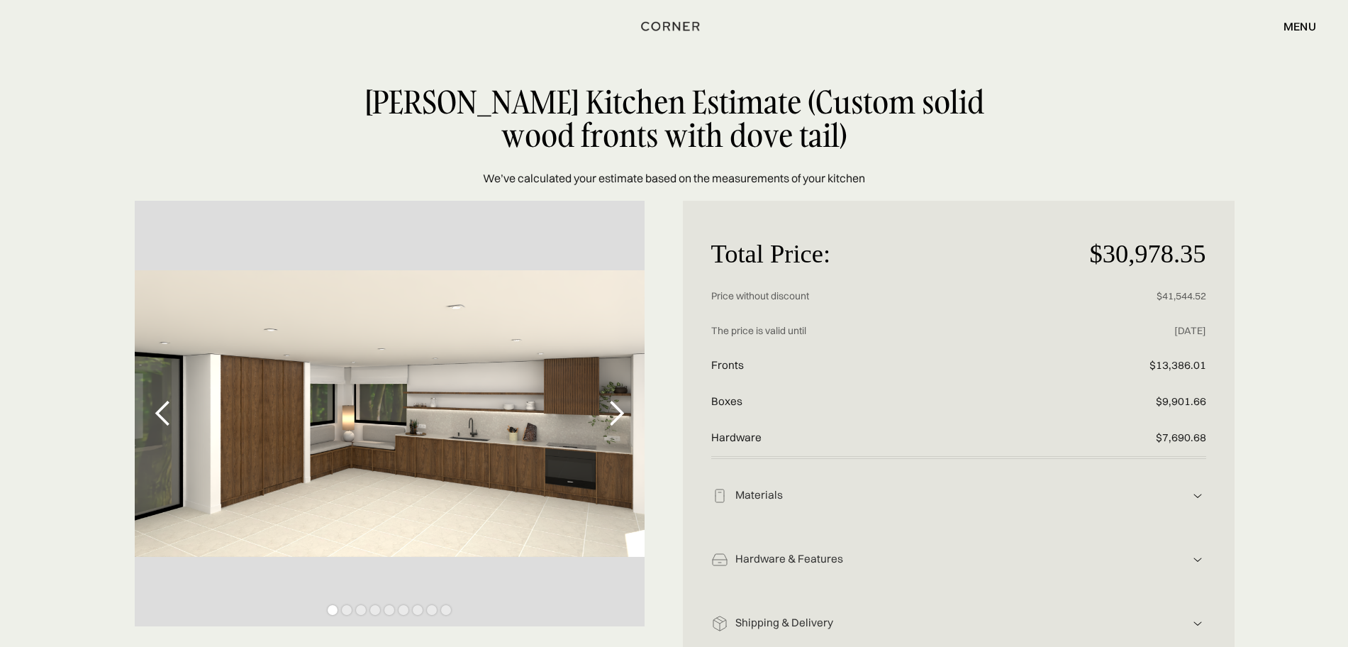 Image resolution: width=1348 pixels, height=647 pixels. I want to click on div: previous slide, so click(163, 413).